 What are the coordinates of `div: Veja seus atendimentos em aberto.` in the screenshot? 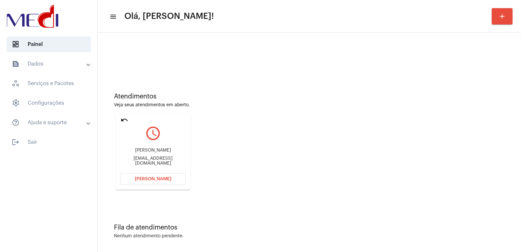 It's located at (309, 105).